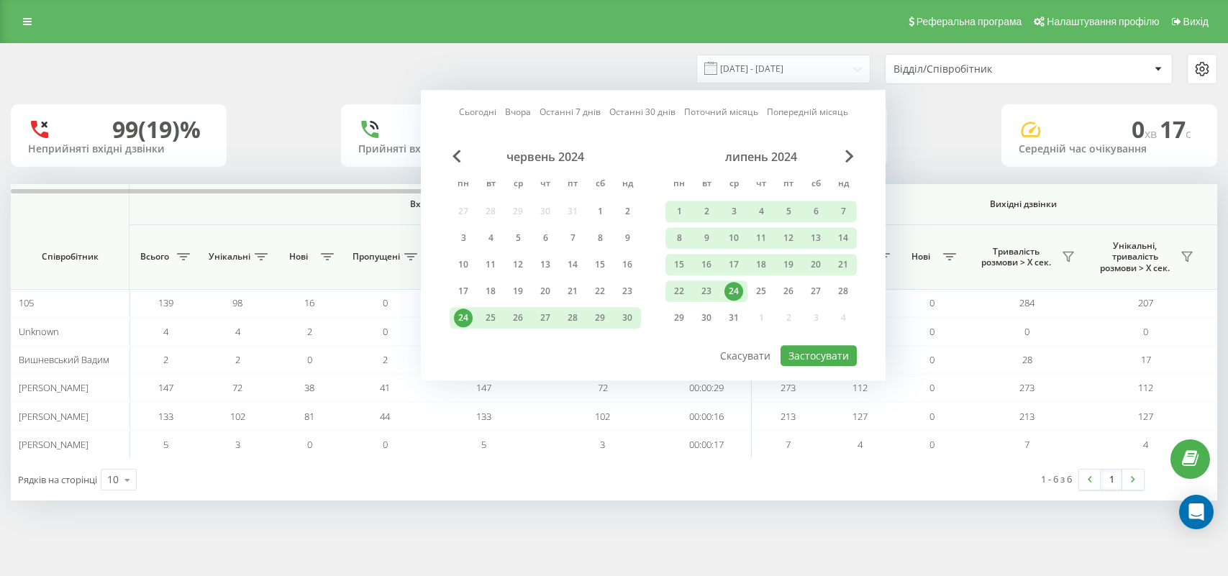 The image size is (1228, 576). Describe the element at coordinates (706, 238) in the screenshot. I see `div: 9` at that location.